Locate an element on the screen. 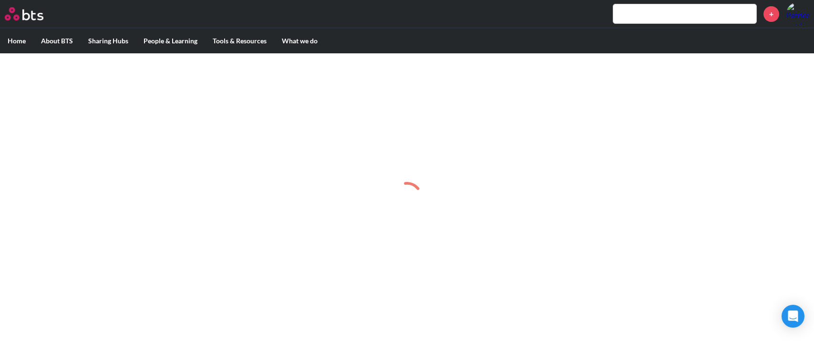  label: About BTS is located at coordinates (57, 41).